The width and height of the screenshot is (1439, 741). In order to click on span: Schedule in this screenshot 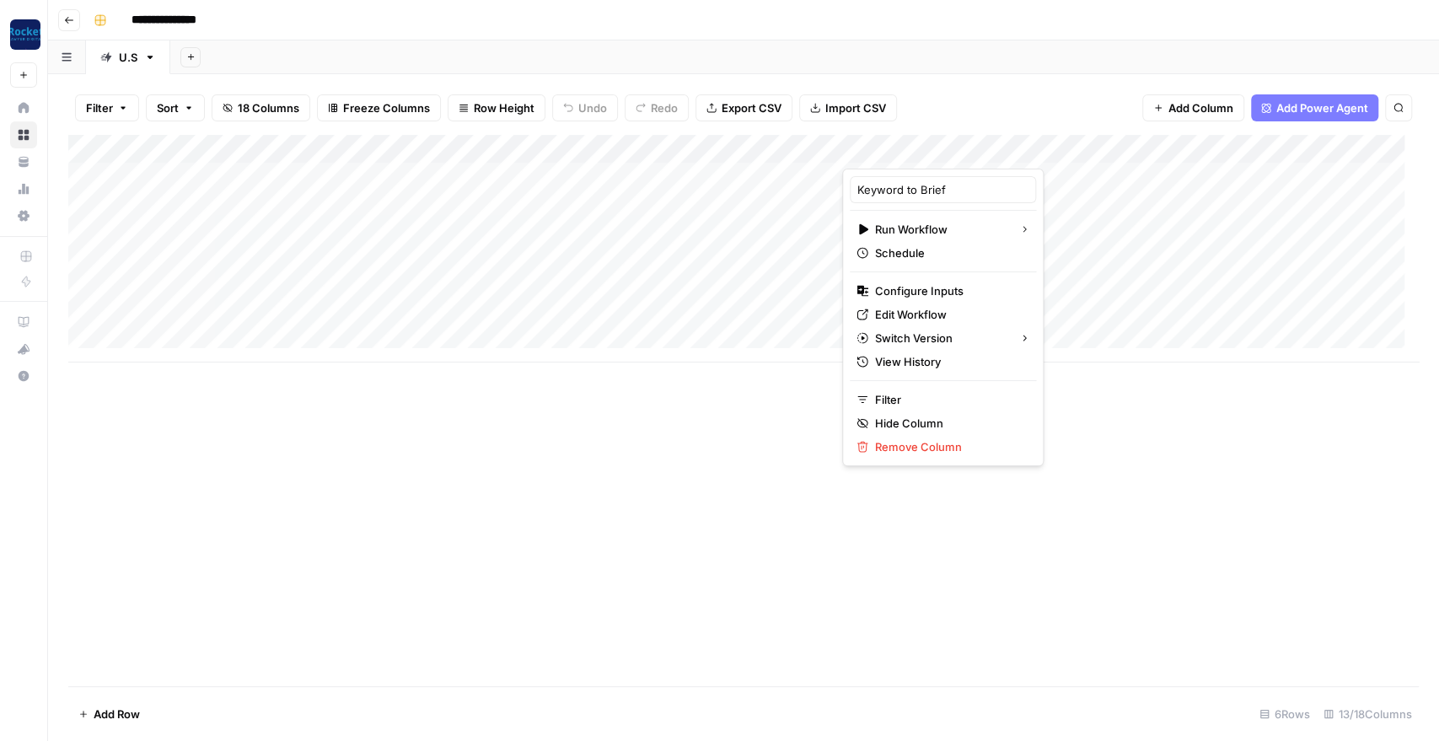, I will do `click(948, 253)`.